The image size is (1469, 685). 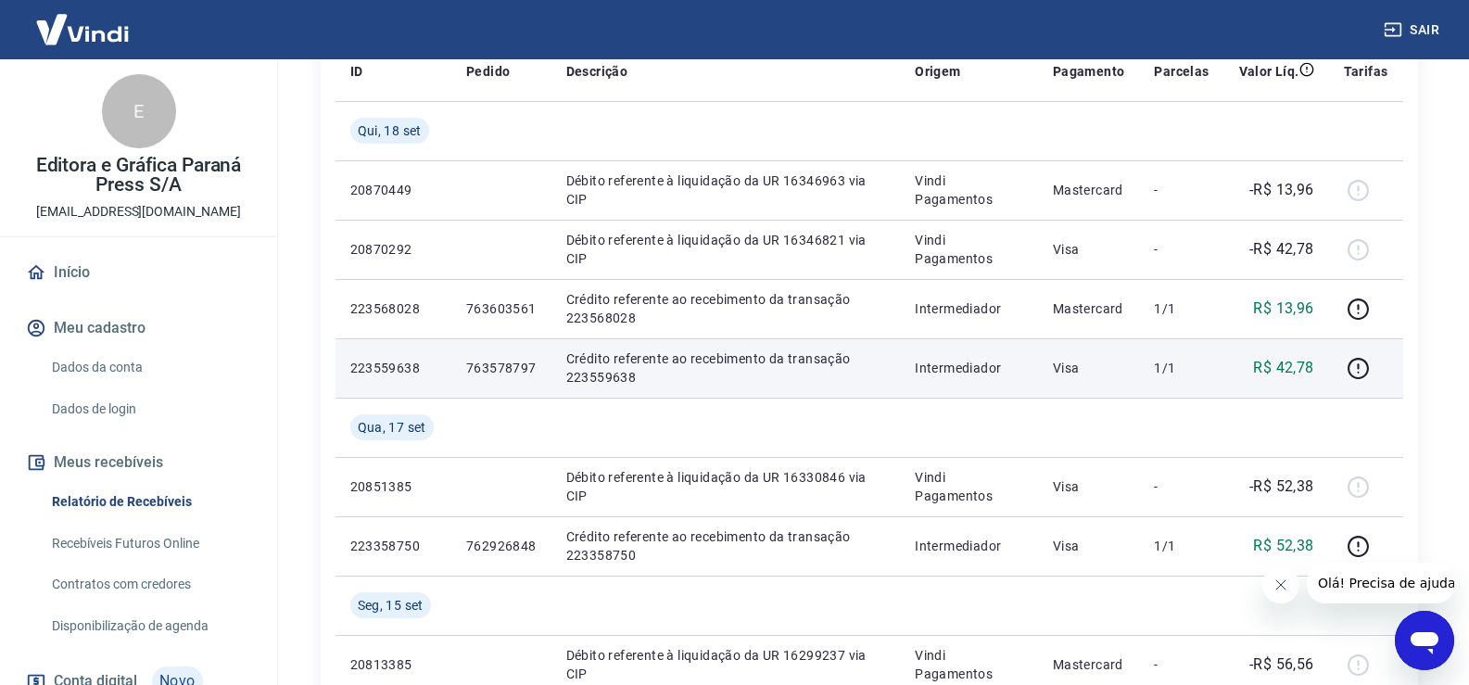 What do you see at coordinates (1283, 309) in the screenshot?
I see `p: R$ 13,96` at bounding box center [1283, 309].